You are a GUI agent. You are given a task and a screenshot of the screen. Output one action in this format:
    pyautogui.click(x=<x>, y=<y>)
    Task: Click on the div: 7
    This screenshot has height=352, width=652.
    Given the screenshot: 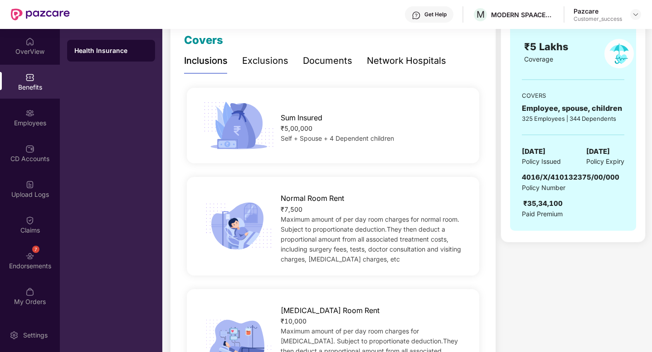 What is the action you would take?
    pyautogui.click(x=36, y=250)
    